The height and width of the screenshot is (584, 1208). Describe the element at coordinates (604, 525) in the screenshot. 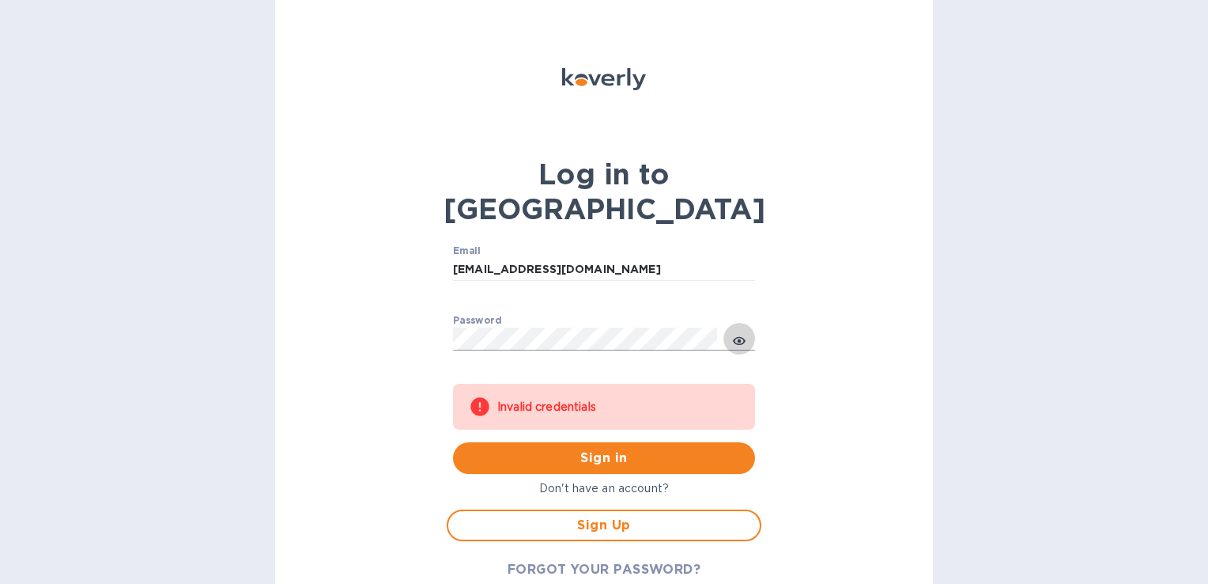

I see `button: Sign Up` at that location.